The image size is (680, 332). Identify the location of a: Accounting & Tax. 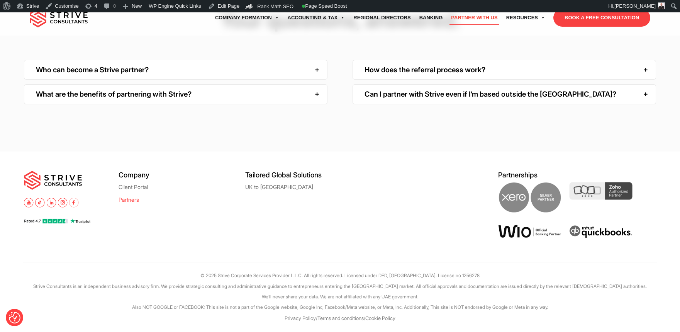
(316, 18).